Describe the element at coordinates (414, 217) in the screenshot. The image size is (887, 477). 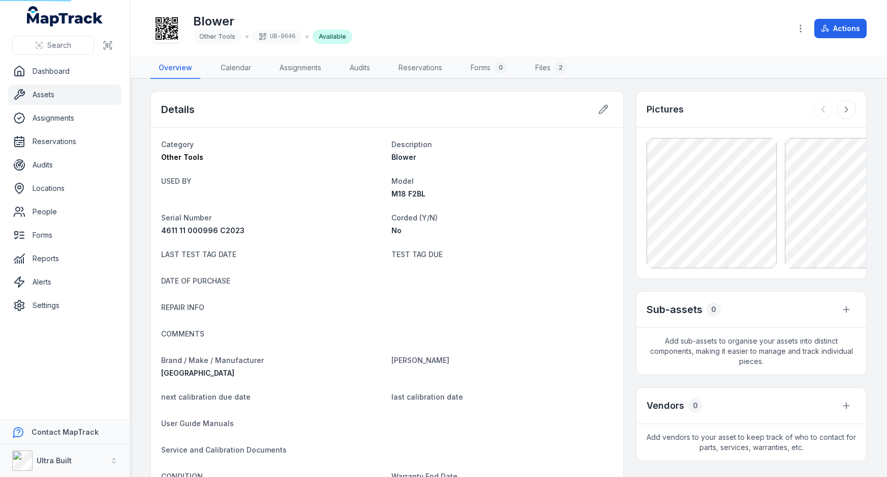
I see `span: Corded (Y/N)` at that location.